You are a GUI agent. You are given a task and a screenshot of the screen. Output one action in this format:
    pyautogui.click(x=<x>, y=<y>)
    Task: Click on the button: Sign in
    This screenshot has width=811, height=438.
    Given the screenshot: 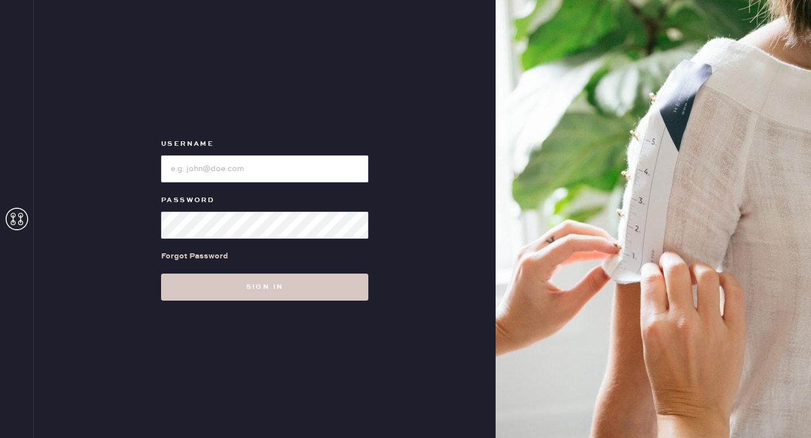 What is the action you would take?
    pyautogui.click(x=265, y=287)
    